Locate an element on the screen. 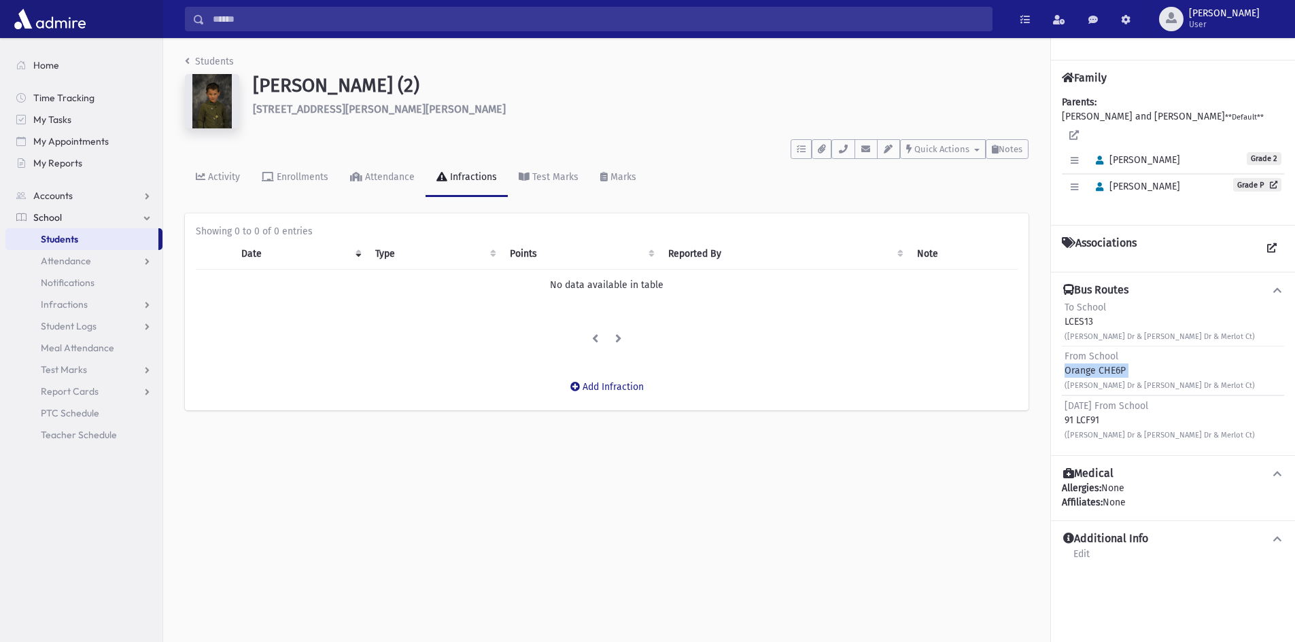 The image size is (1295, 642). div: Marks is located at coordinates (622, 177).